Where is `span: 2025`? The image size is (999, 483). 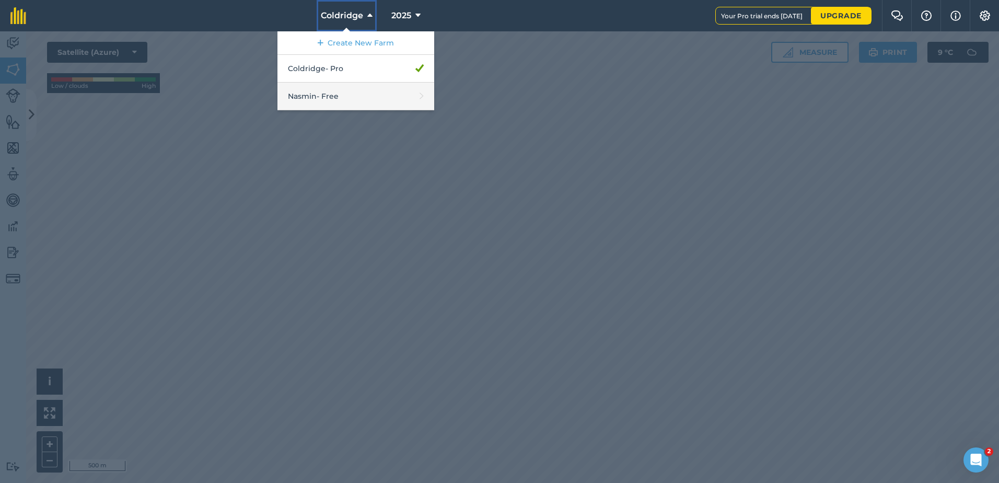
span: 2025 is located at coordinates (401, 16).